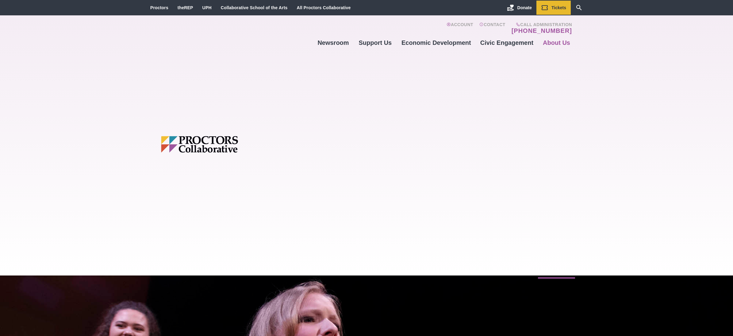 This screenshot has height=336, width=733. Describe the element at coordinates (556, 43) in the screenshot. I see `a: About Us` at that location.